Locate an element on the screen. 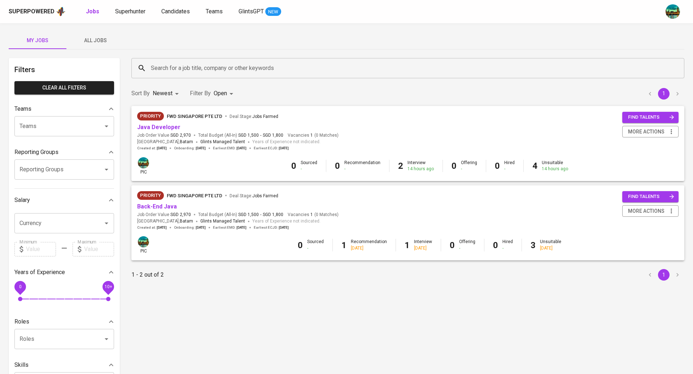  span: Clear All filters is located at coordinates (64, 88).